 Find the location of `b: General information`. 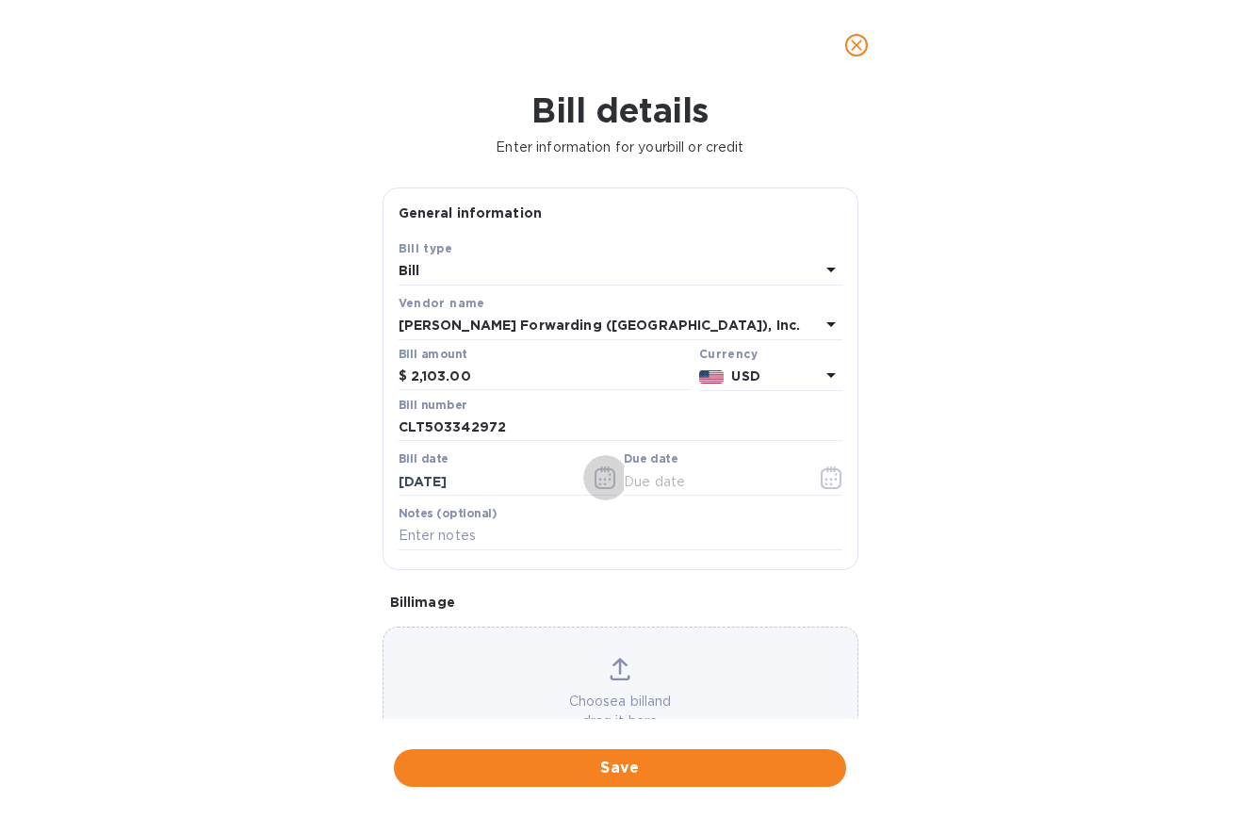

b: General information is located at coordinates (470, 213).